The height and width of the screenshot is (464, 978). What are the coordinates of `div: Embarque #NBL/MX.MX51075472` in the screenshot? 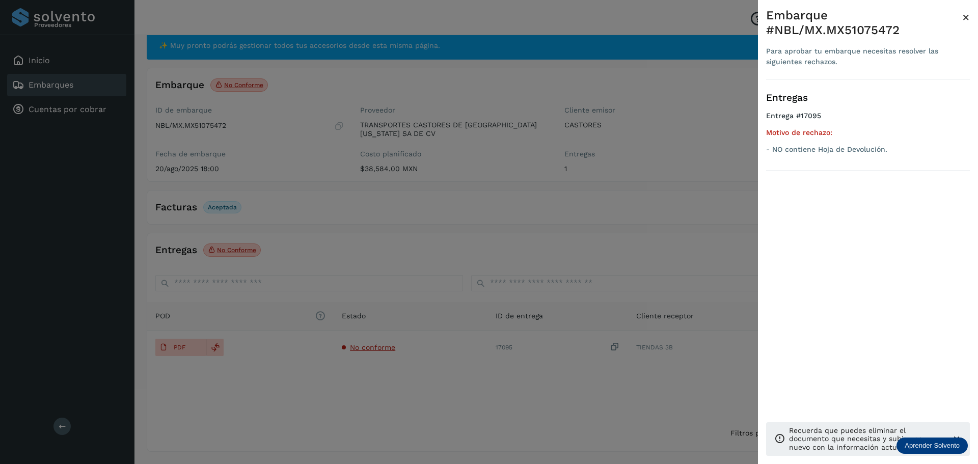 It's located at (864, 23).